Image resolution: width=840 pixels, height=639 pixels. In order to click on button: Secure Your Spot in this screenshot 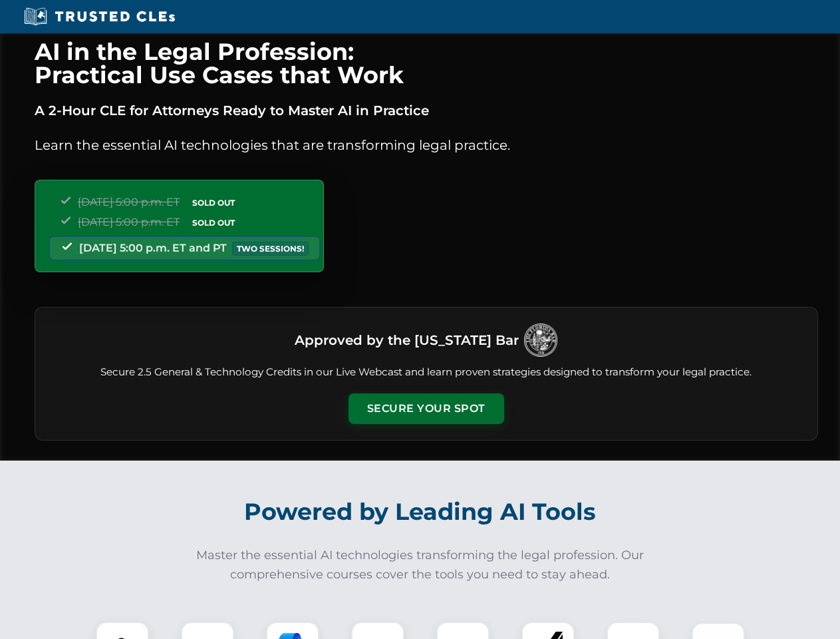, I will do `click(426, 408)`.